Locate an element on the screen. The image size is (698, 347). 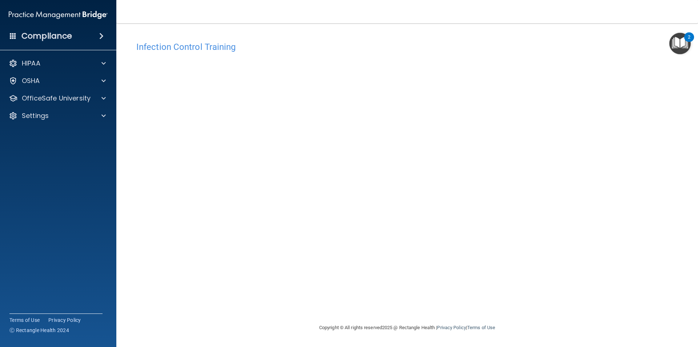
span: Ⓒ Rectangle Health 2024 is located at coordinates (39, 330).